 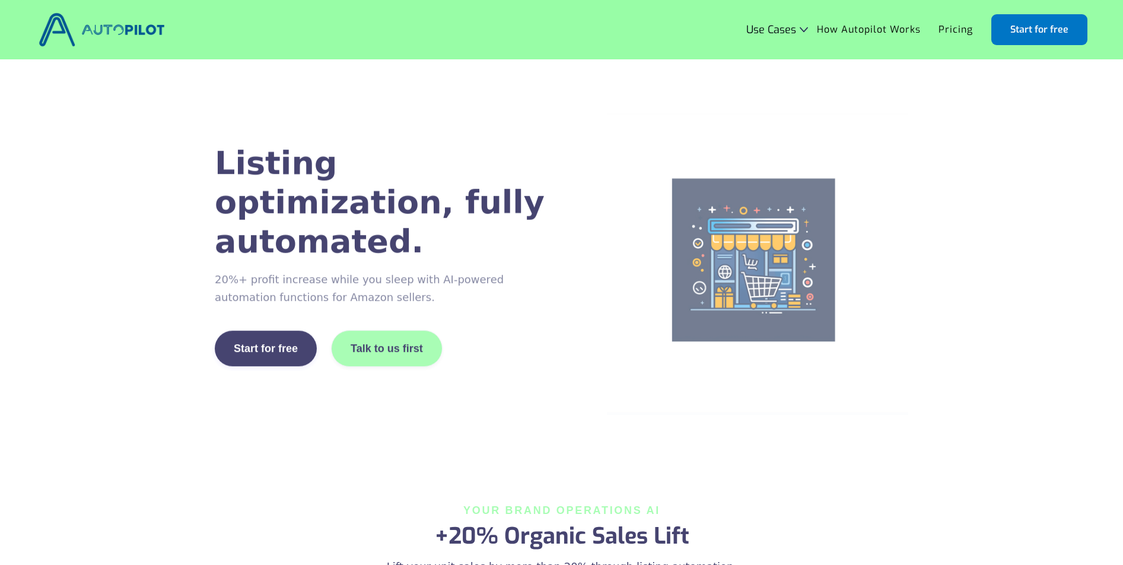 What do you see at coordinates (384, 202) in the screenshot?
I see `h1: Listing optimization, fully automated.` at bounding box center [384, 202].